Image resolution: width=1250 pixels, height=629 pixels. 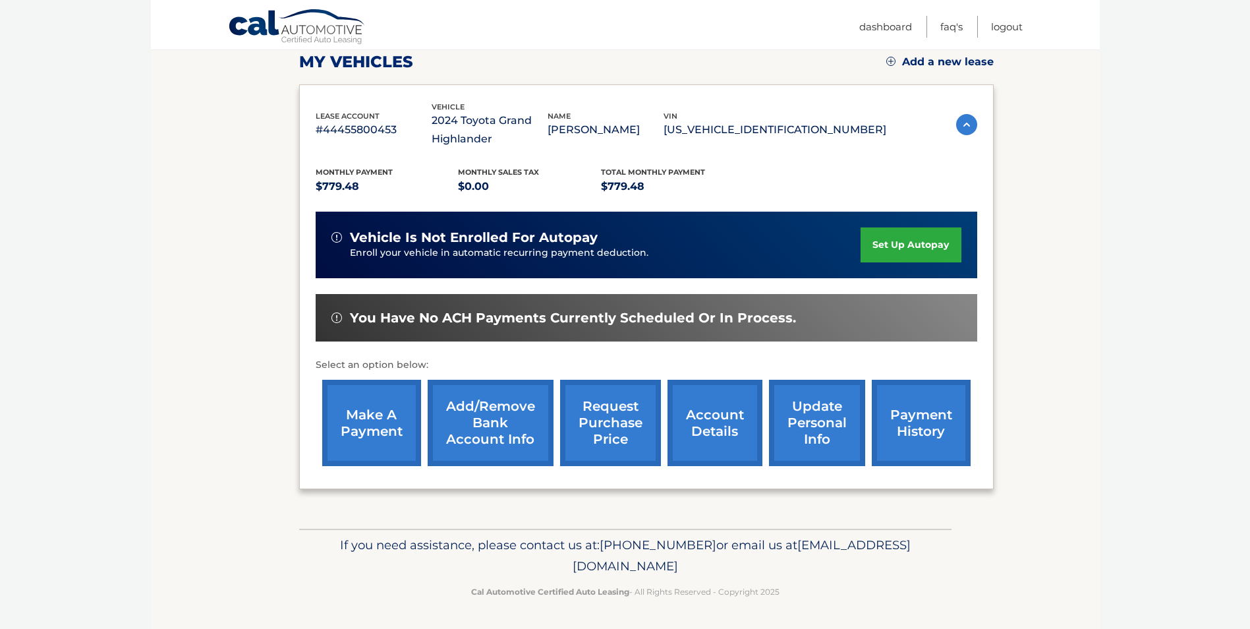 I want to click on p: 2024 Toyota Grand Highlander, so click(x=490, y=130).